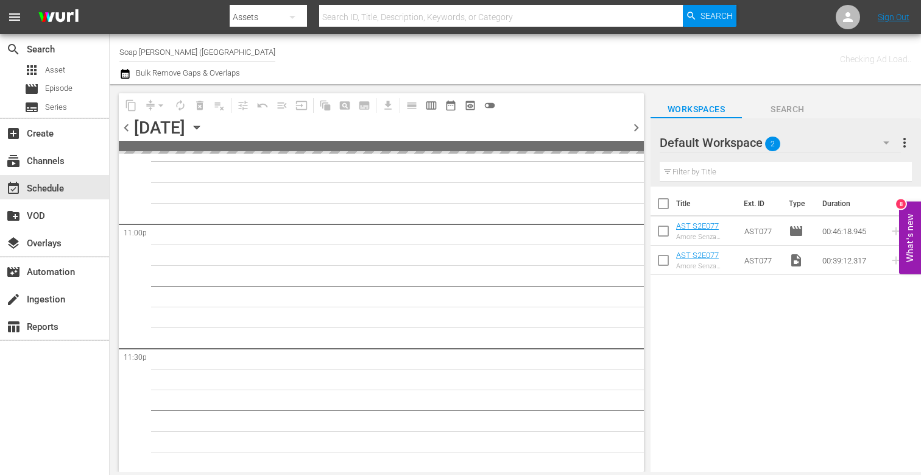  I want to click on span: chevron_left, so click(126, 127).